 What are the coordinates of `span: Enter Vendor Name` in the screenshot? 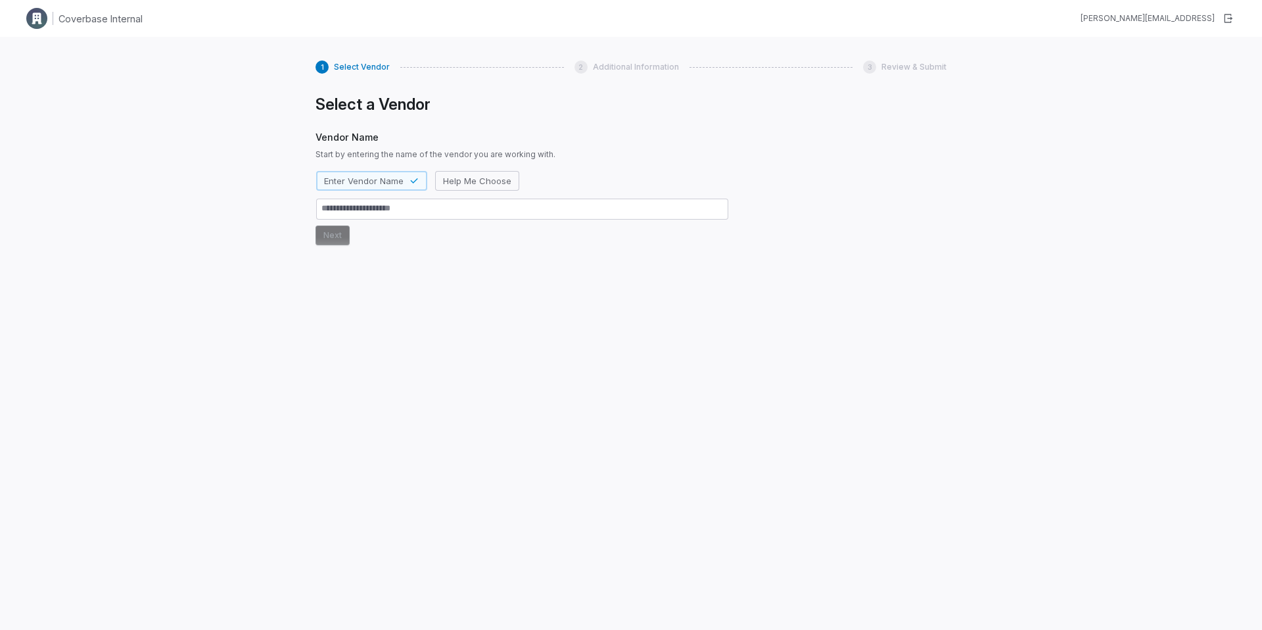 It's located at (363, 181).